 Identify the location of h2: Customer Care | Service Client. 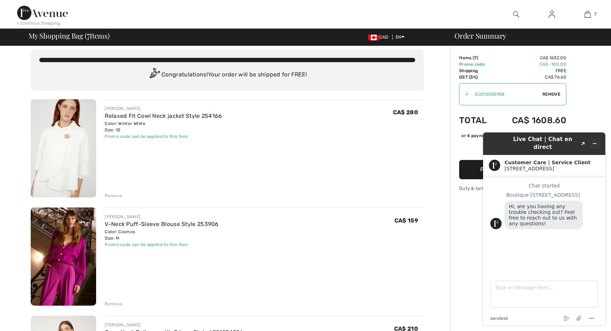
(75, 36).